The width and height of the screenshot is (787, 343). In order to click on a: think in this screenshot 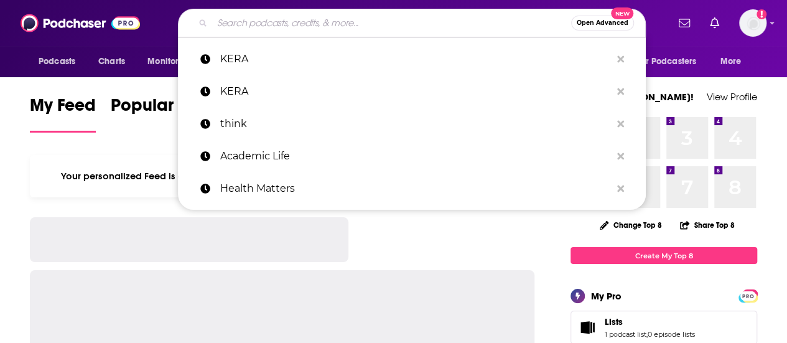, I will do `click(412, 124)`.